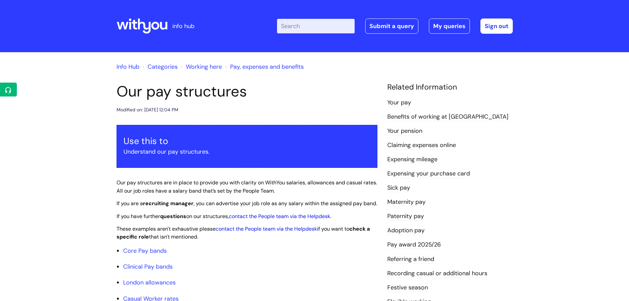 Image resolution: width=629 pixels, height=301 pixels. Describe the element at coordinates (145, 251) in the screenshot. I see `a: Core Pay bands` at that location.